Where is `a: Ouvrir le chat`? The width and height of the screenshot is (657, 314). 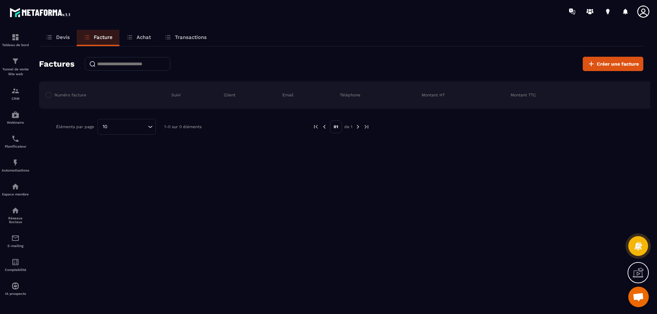 a: Ouvrir le chat is located at coordinates (638, 297).